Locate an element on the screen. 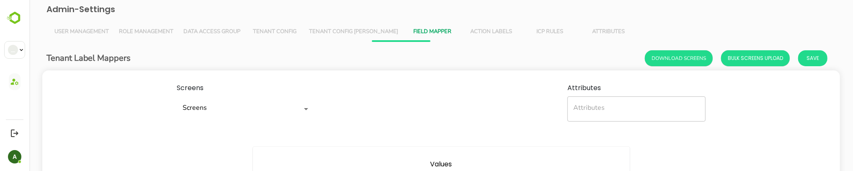  label: Screens is located at coordinates (216, 88).